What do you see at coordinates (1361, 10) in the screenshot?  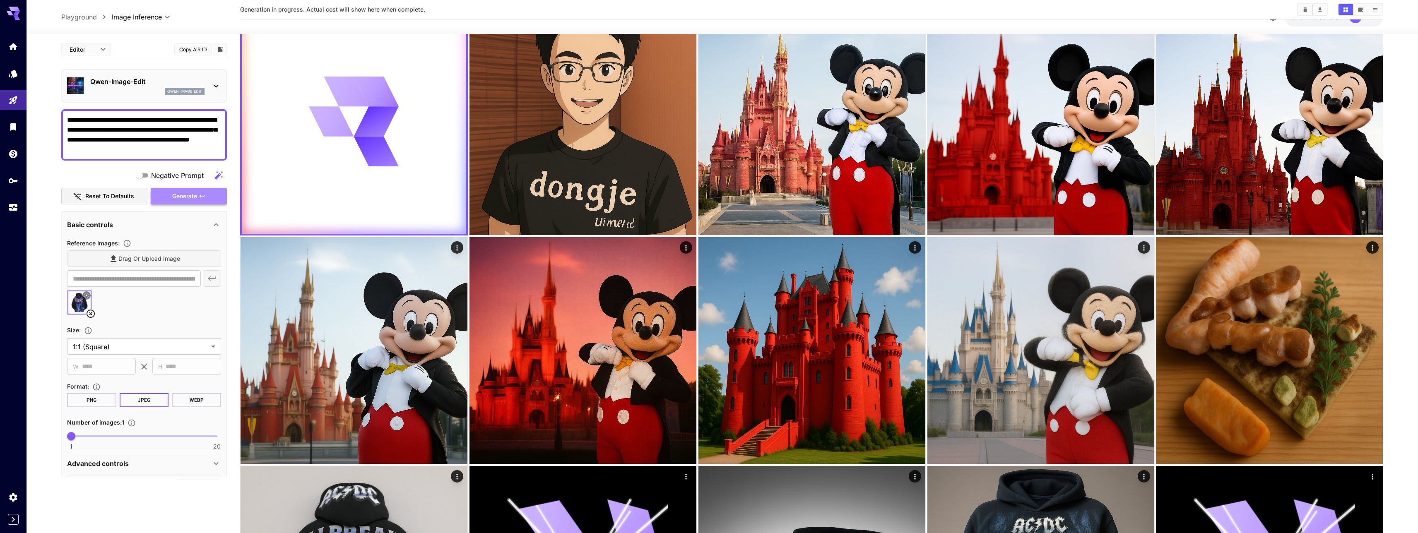 I see `div: Show media in grid viewShow media in video viewShow media in list view` at bounding box center [1361, 10].